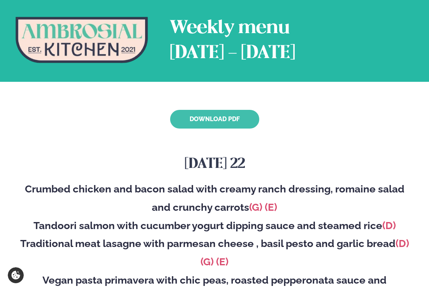 Image resolution: width=429 pixels, height=291 pixels. What do you see at coordinates (214, 198) in the screenshot?
I see `div: Crumbed chicken and bacon salad with creamy ranch dressing, romaine salad and crunchy carrots` at bounding box center [214, 198].